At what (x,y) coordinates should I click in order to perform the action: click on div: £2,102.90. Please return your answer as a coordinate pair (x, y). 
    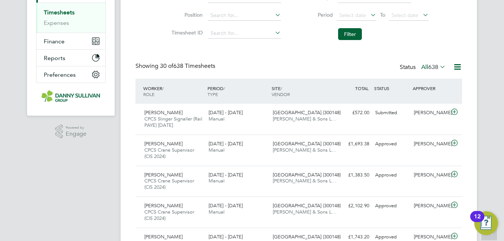
    Looking at the image, I should click on (353, 206).